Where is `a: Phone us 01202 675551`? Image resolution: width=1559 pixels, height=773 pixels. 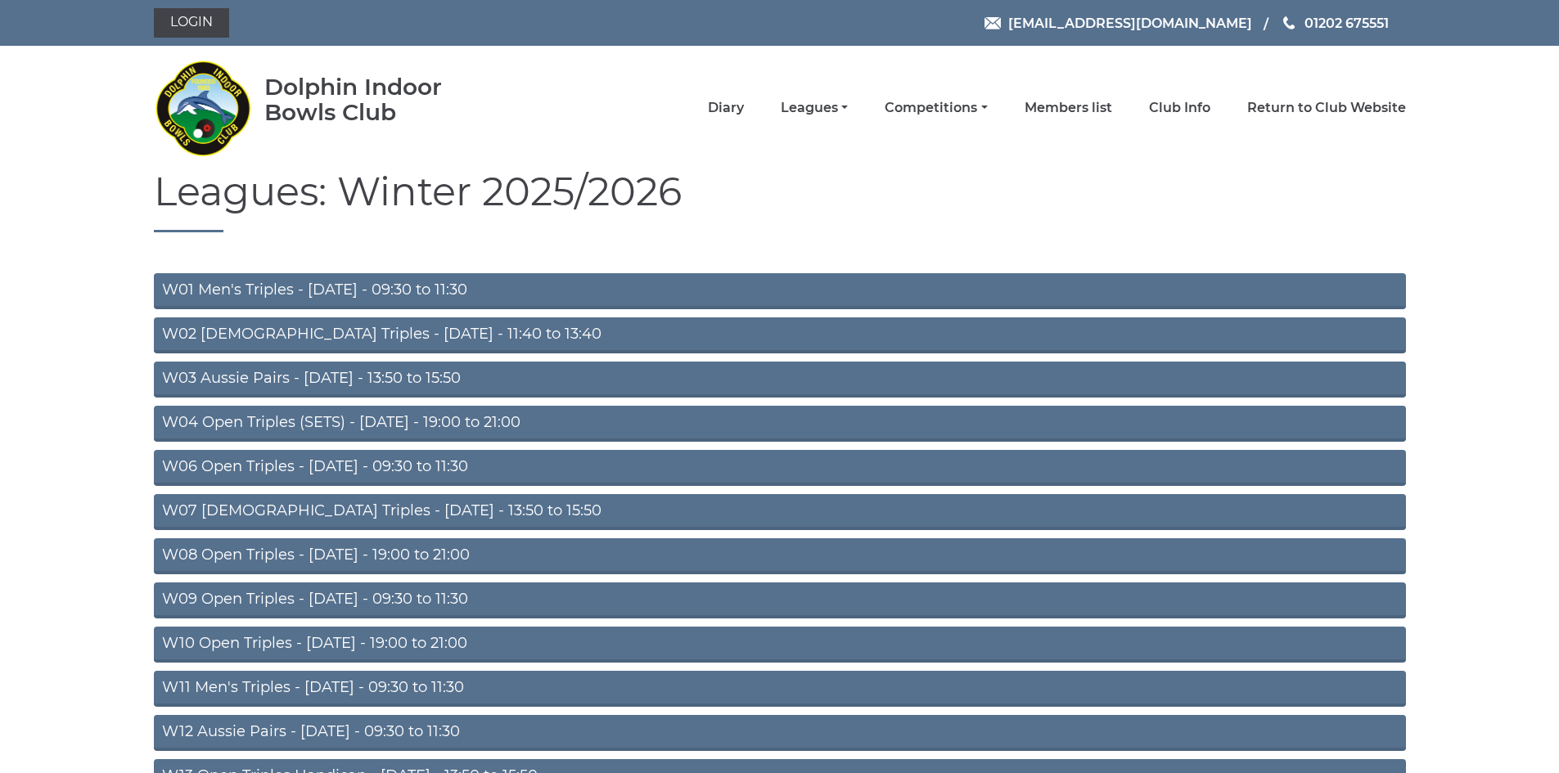 a: Phone us 01202 675551 is located at coordinates (1335, 23).